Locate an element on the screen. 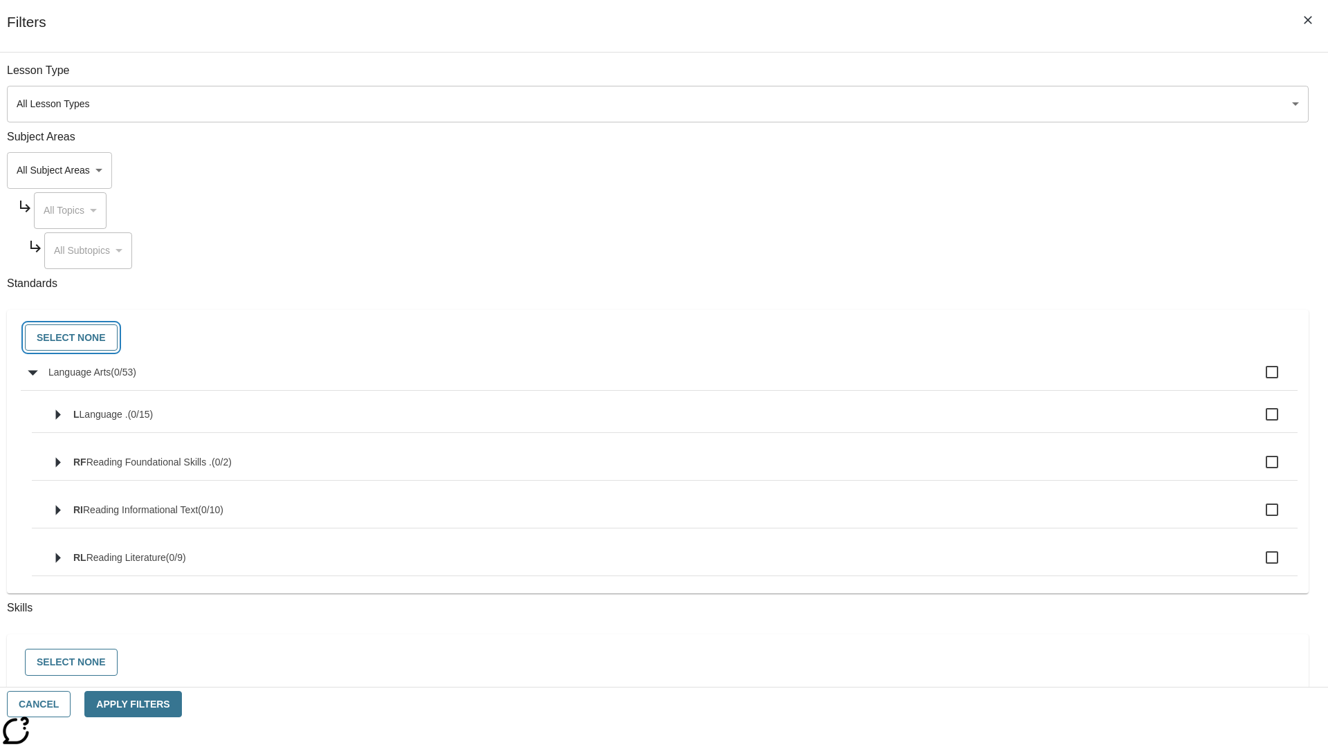 The width and height of the screenshot is (1328, 747). span: RF is located at coordinates (80, 462).